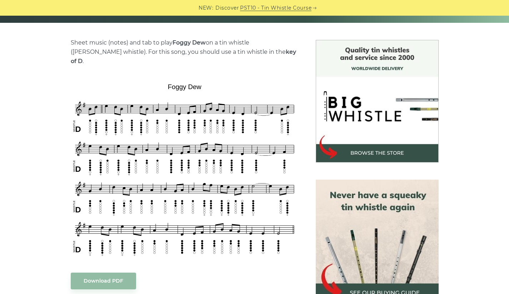  What do you see at coordinates (206, 8) in the screenshot?
I see `span: NEW:` at bounding box center [206, 8].